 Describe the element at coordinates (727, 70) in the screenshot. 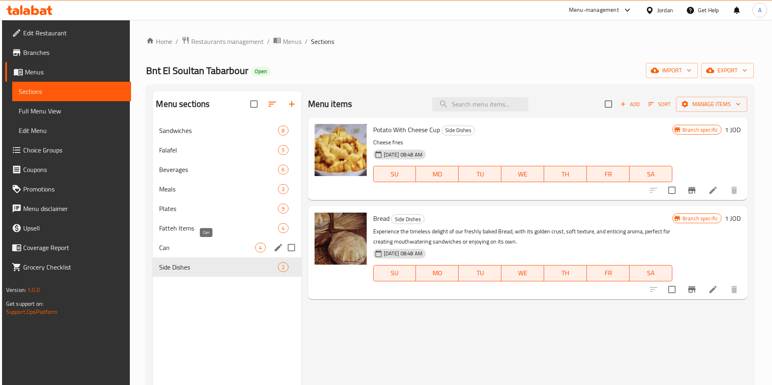

I see `span: export` at that location.